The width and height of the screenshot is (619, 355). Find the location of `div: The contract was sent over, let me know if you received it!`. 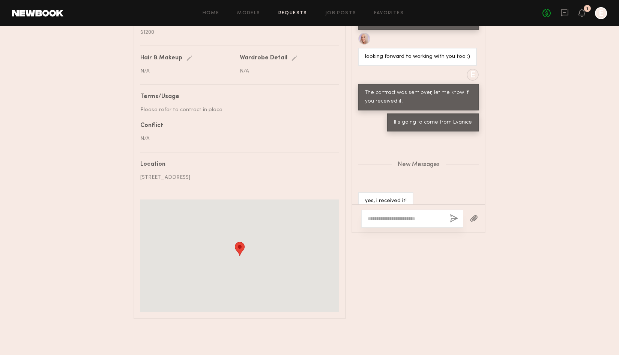

div: The contract was sent over, let me know if you received it! is located at coordinates (418, 97).